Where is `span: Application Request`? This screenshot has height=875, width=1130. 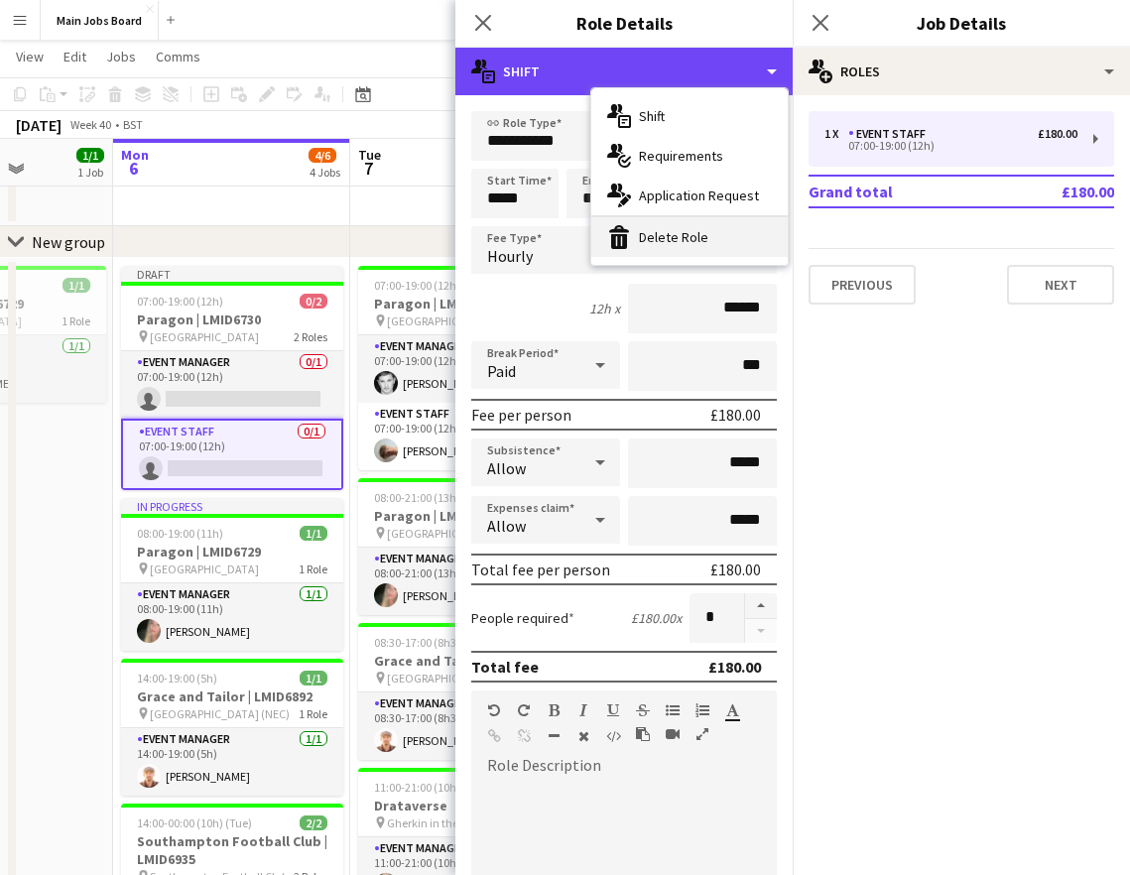 span: Application Request is located at coordinates (699, 195).